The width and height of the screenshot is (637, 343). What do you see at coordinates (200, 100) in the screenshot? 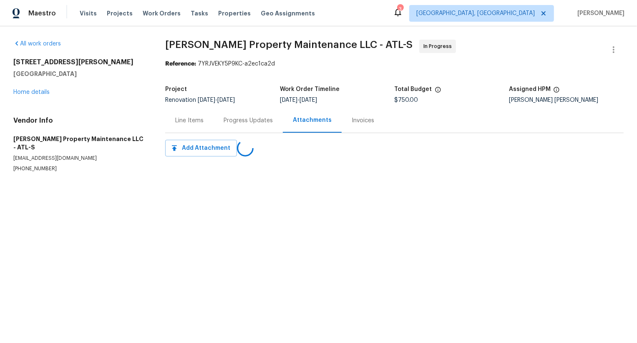
I see `span: Renovation` at bounding box center [200, 100].